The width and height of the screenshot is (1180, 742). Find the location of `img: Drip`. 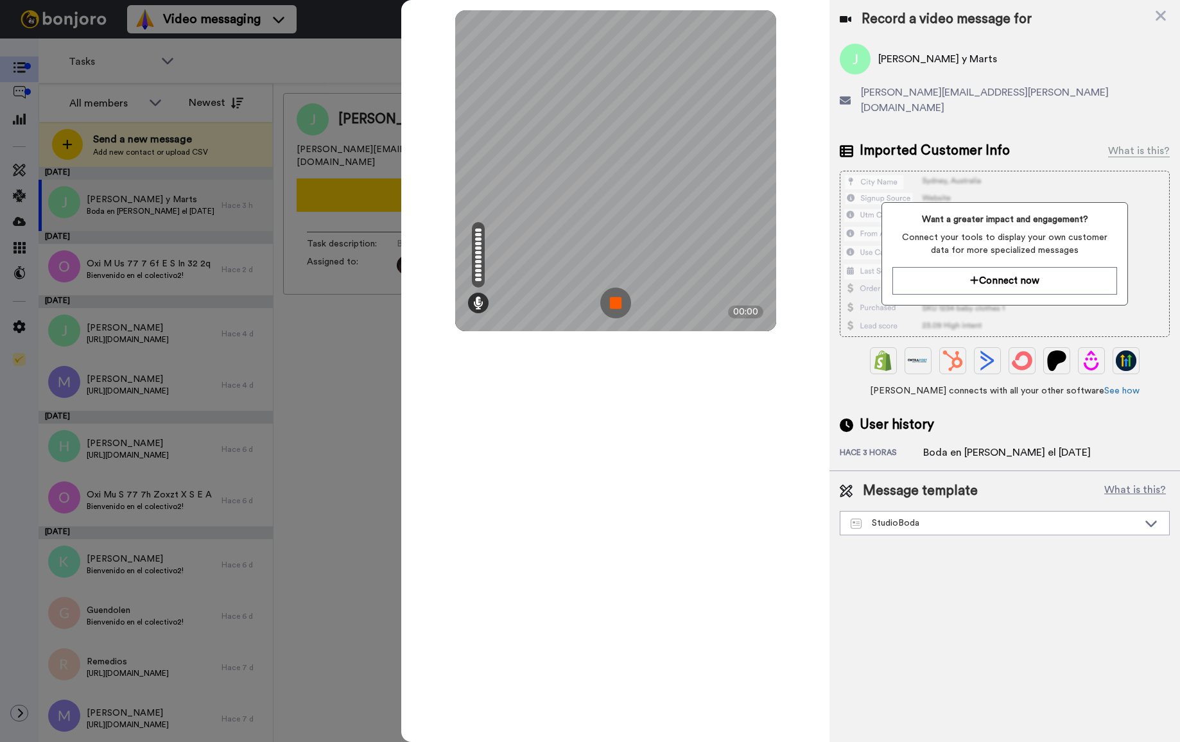

img: Drip is located at coordinates (1091, 361).